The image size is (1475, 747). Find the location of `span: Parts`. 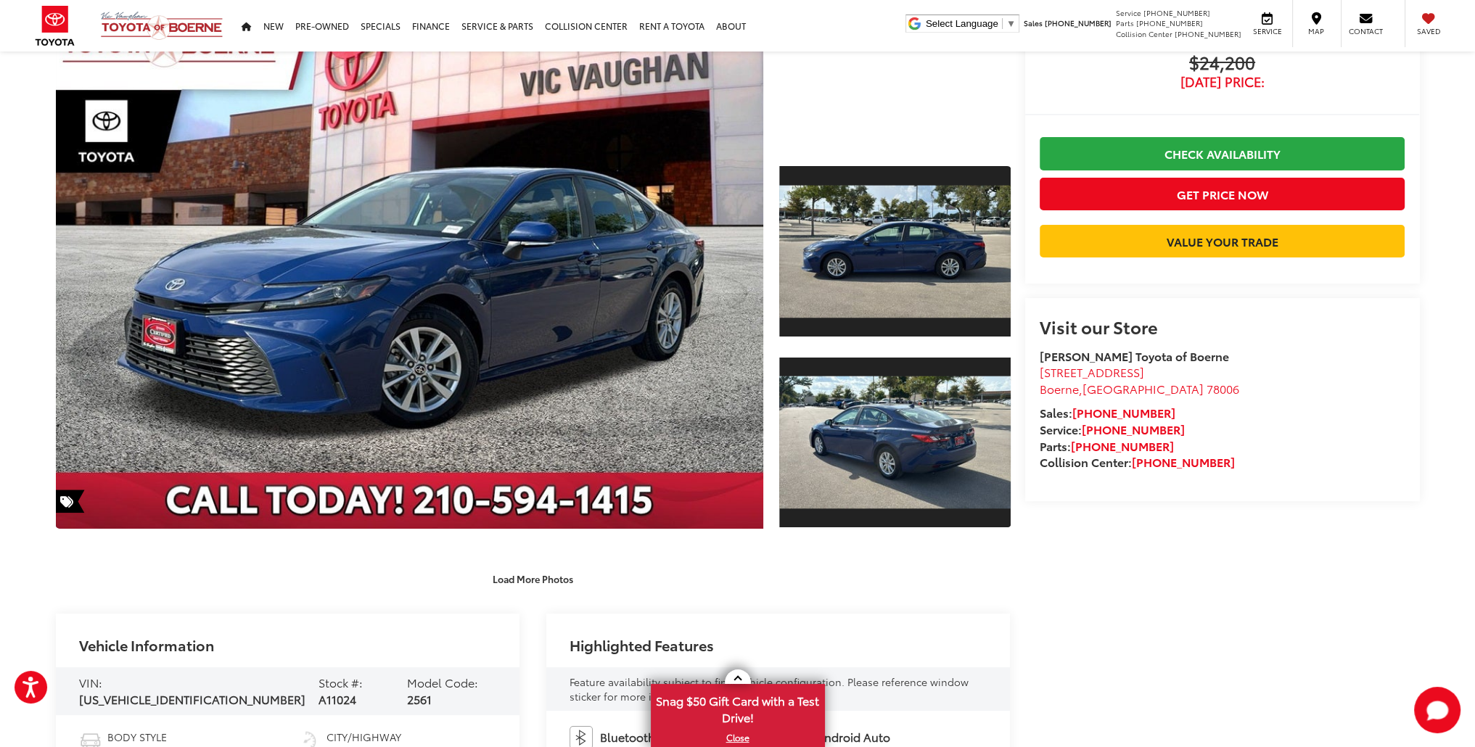

span: Parts is located at coordinates (1125, 22).